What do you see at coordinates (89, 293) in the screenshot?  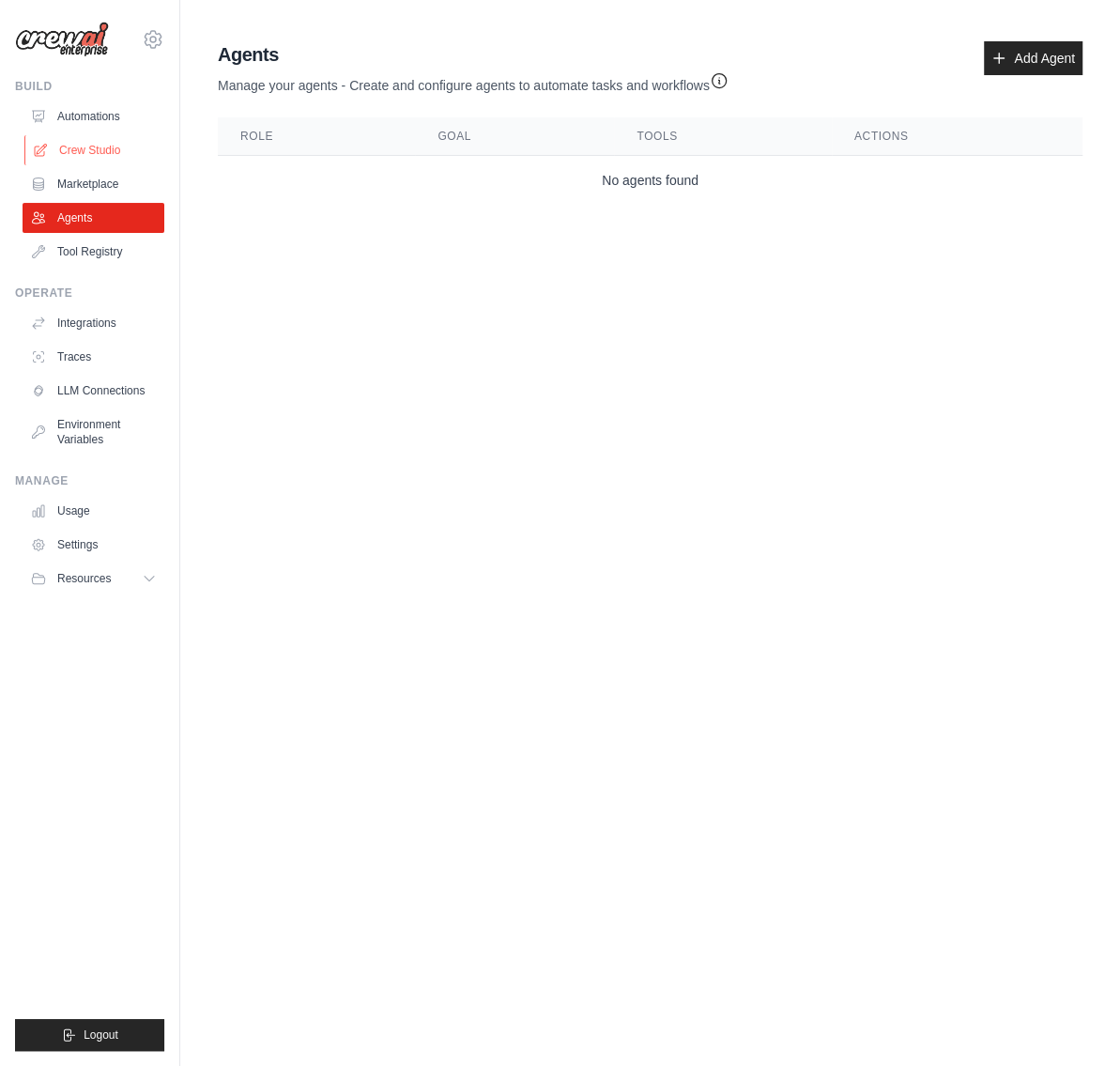 I see `div: Operate` at bounding box center [89, 293].